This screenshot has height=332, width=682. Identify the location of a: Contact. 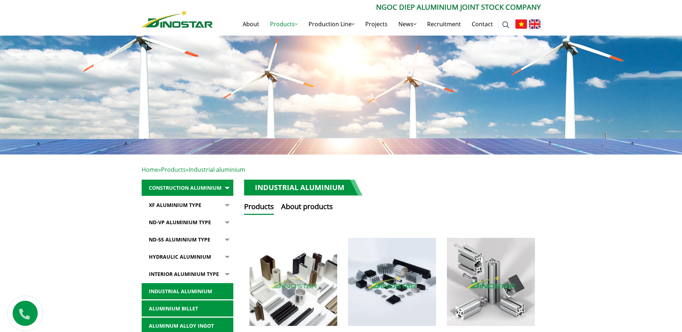
(482, 24).